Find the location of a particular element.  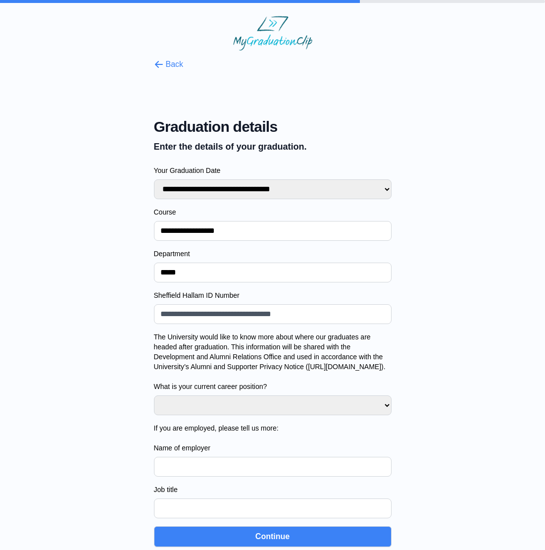

label: Sheffield Hallam ID Number is located at coordinates (273, 295).